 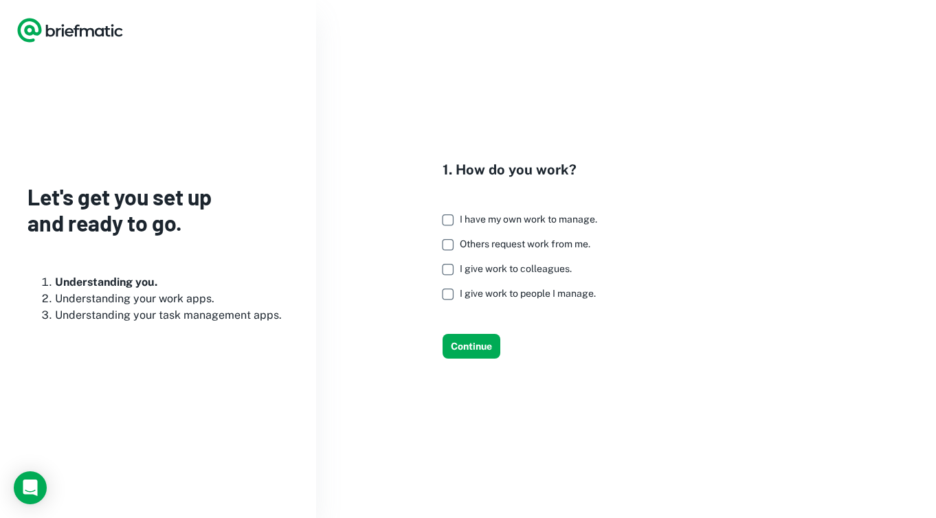 What do you see at coordinates (172, 315) in the screenshot?
I see `li: Understanding your task management apps.` at bounding box center [172, 315].